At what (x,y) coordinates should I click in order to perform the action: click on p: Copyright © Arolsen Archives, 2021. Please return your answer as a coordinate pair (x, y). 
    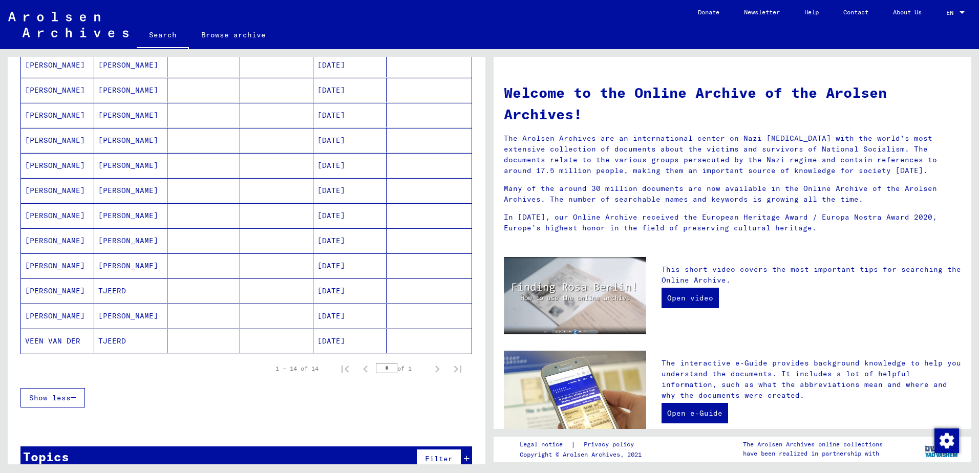
    Looking at the image, I should click on (583, 455).